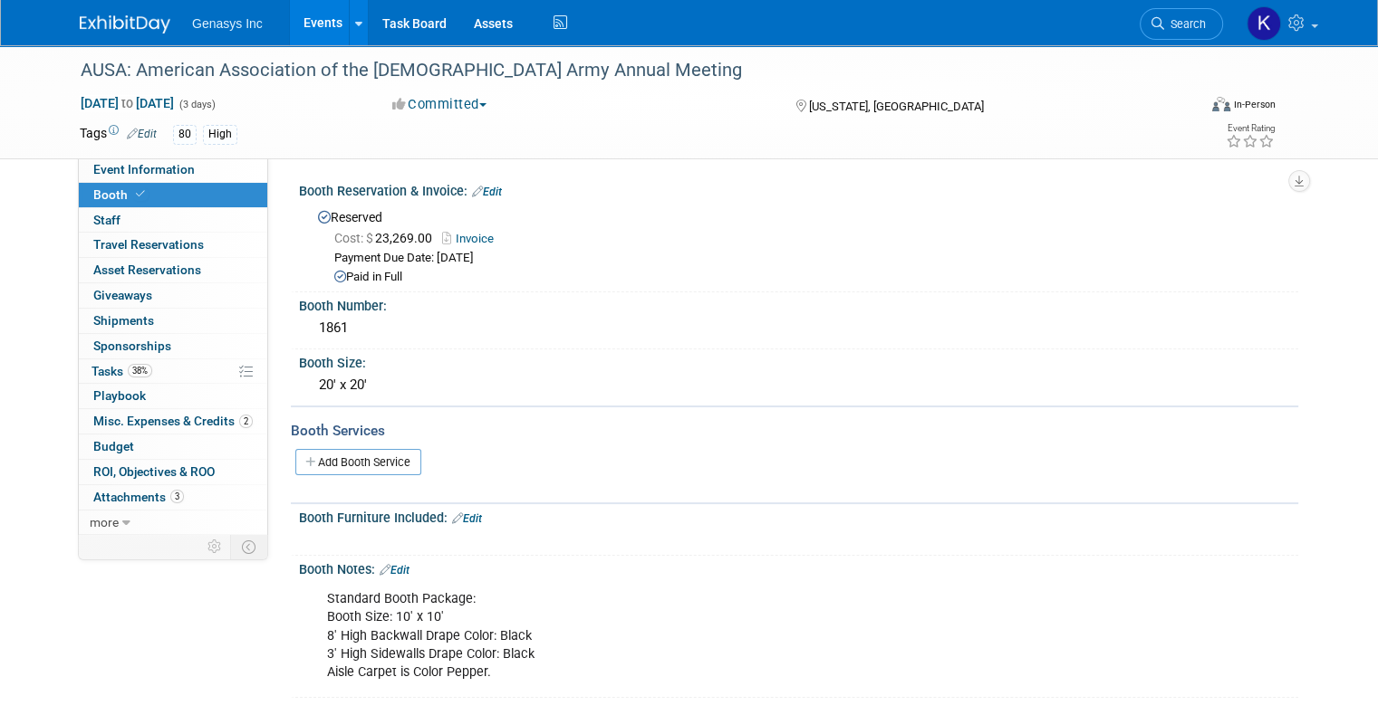 This screenshot has width=1378, height=715. Describe the element at coordinates (1253, 104) in the screenshot. I see `div: In-Person` at that location.